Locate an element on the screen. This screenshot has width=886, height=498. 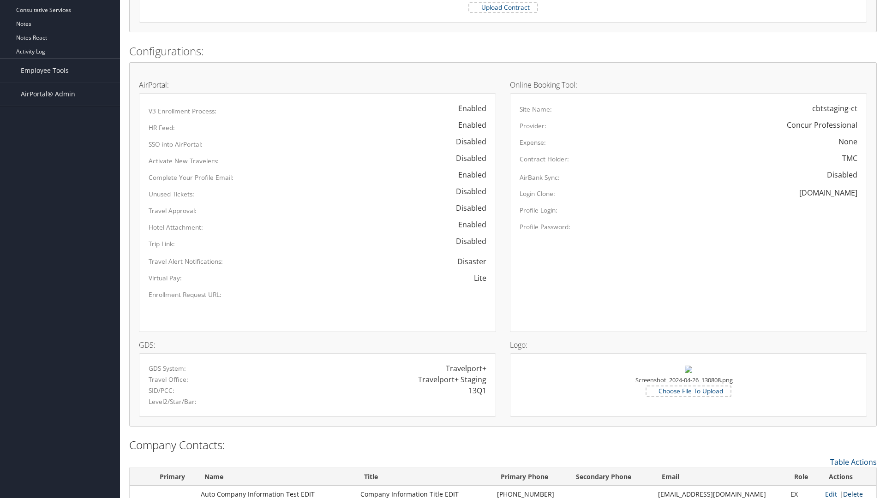
h4: AirPortal: is located at coordinates (317, 85).